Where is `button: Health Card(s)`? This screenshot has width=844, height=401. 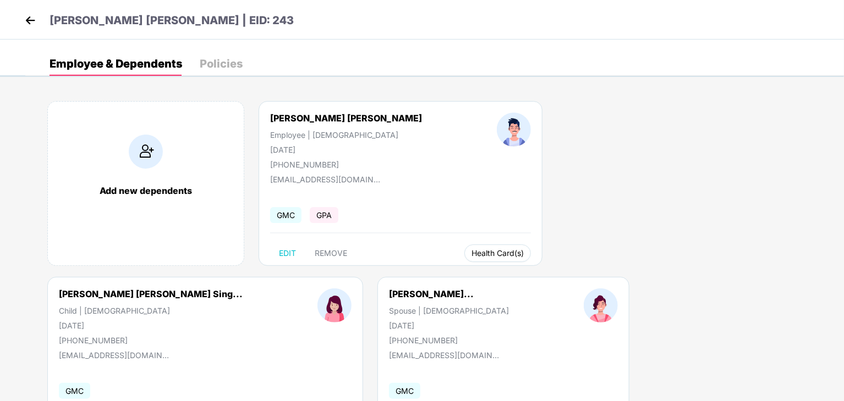 button: Health Card(s) is located at coordinates (497, 254).